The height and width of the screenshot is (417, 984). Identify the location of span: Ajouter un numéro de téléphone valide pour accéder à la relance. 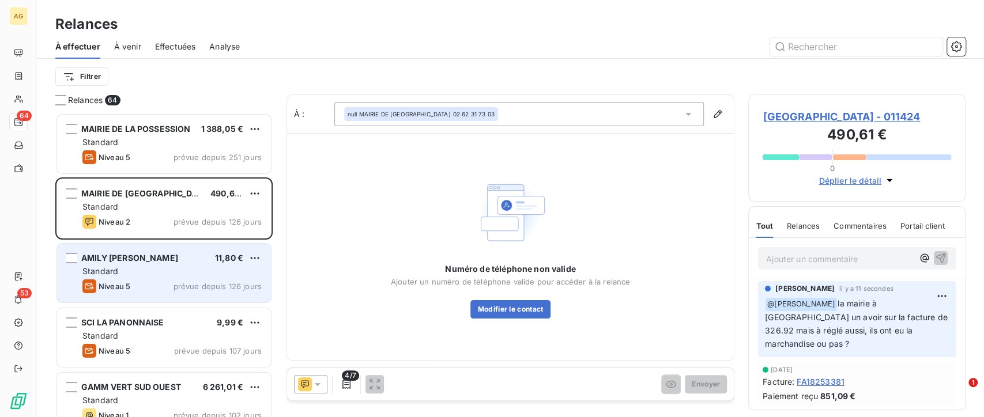
(510, 282).